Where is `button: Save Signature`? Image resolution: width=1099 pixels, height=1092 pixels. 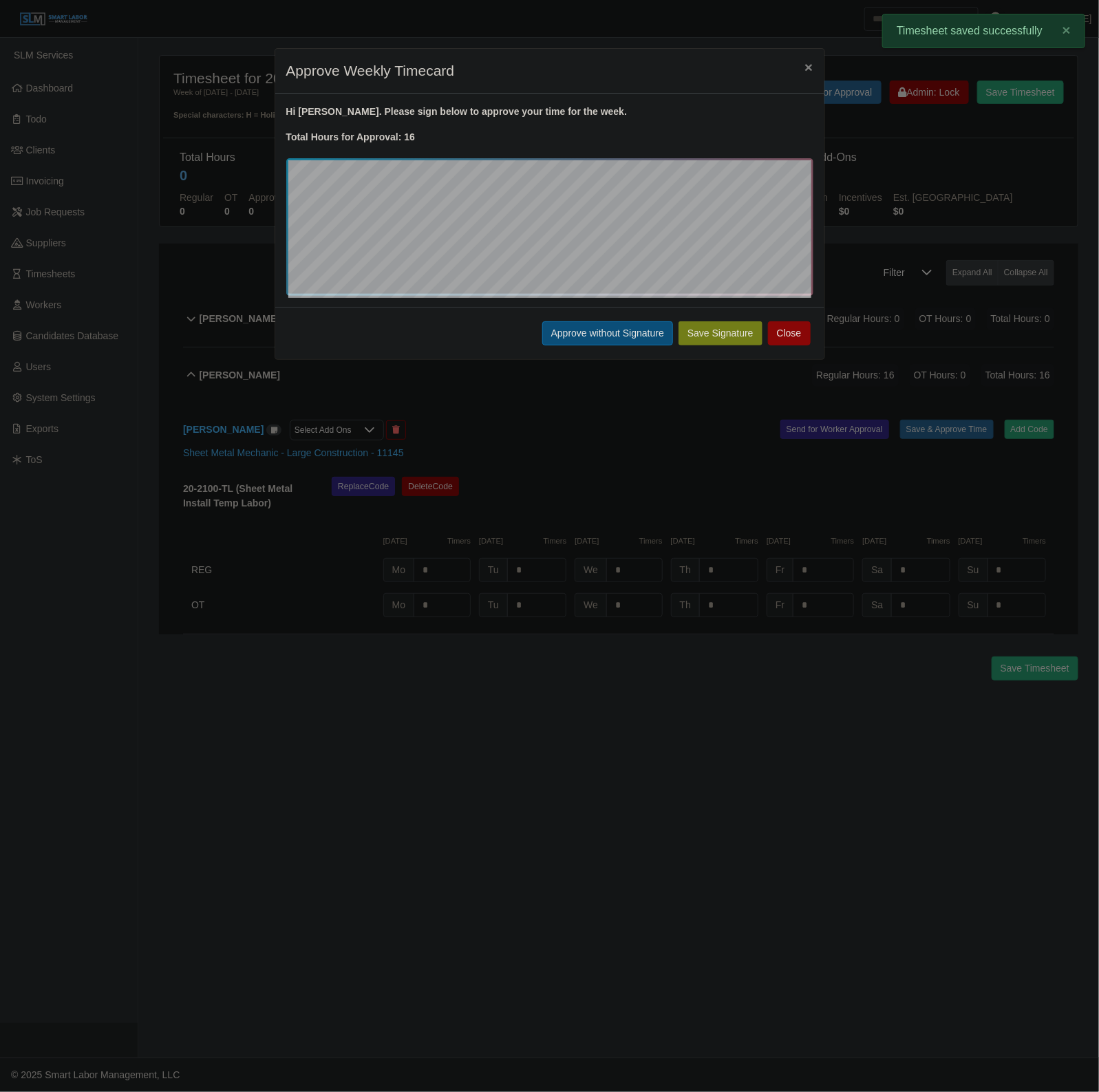
button: Save Signature is located at coordinates (721, 333).